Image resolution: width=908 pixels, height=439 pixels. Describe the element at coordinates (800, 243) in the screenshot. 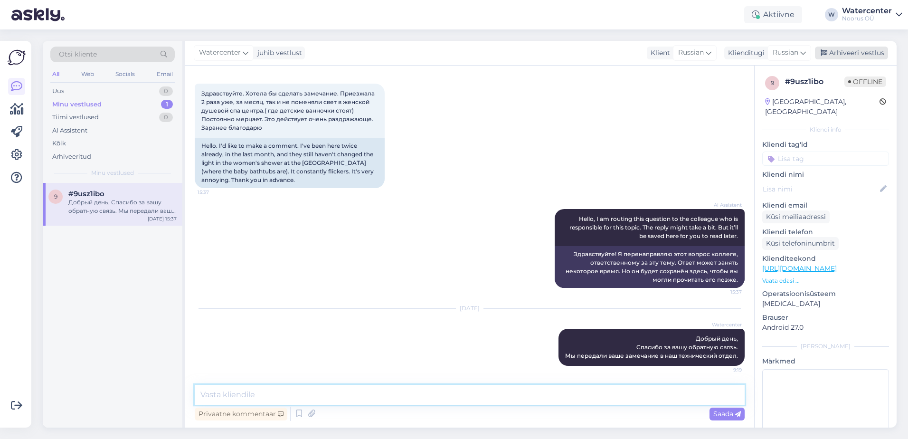

I see `div: Küsi telefoninumbrit` at that location.